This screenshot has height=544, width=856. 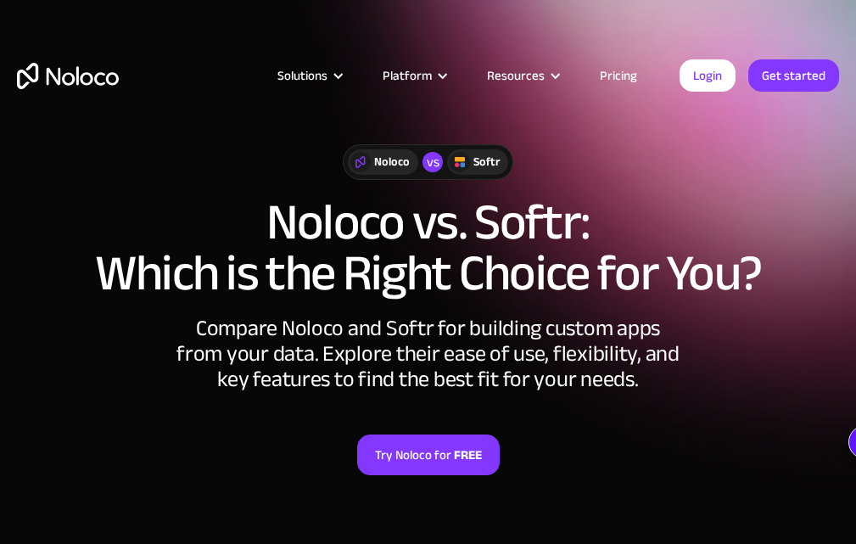 What do you see at coordinates (429, 455) in the screenshot?
I see `a: Try Noloco forFREE` at bounding box center [429, 455].